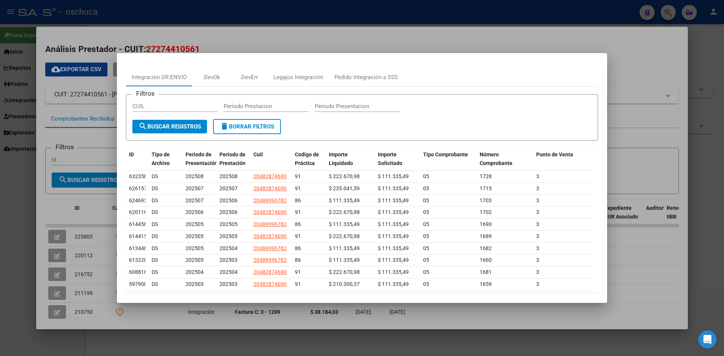 The height and width of the screenshot is (356, 724). I want to click on span: 620116, so click(138, 212).